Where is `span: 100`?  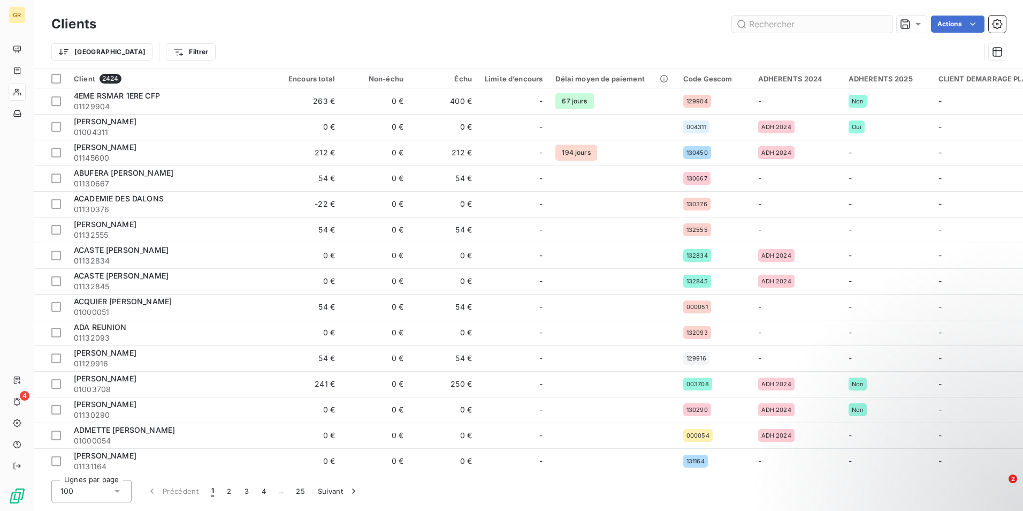 span: 100 is located at coordinates (67, 491).